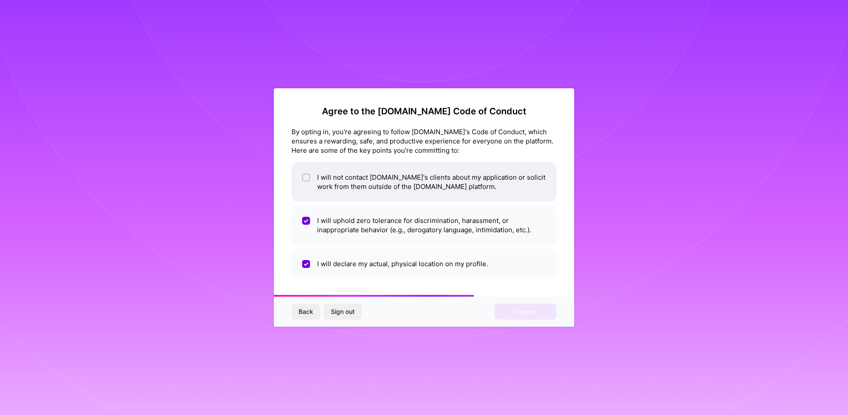 The height and width of the screenshot is (415, 848). What do you see at coordinates (343, 312) in the screenshot?
I see `span: Sign out` at bounding box center [343, 312].